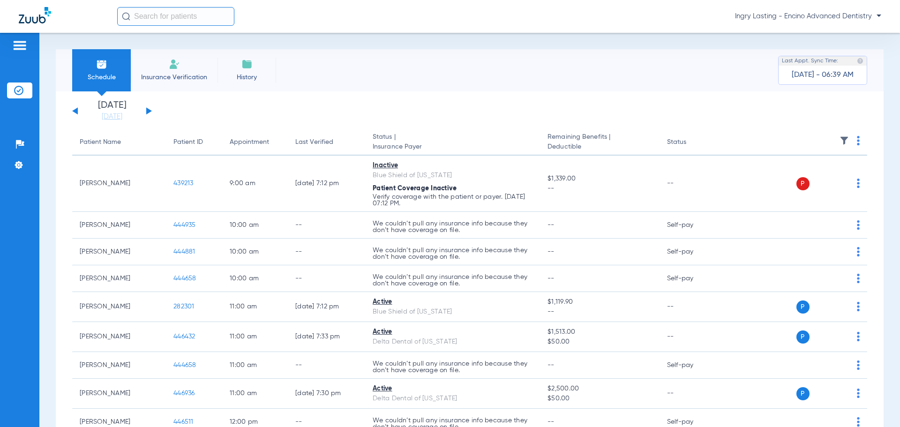  What do you see at coordinates (184, 252) in the screenshot?
I see `span: 444881` at bounding box center [184, 252].